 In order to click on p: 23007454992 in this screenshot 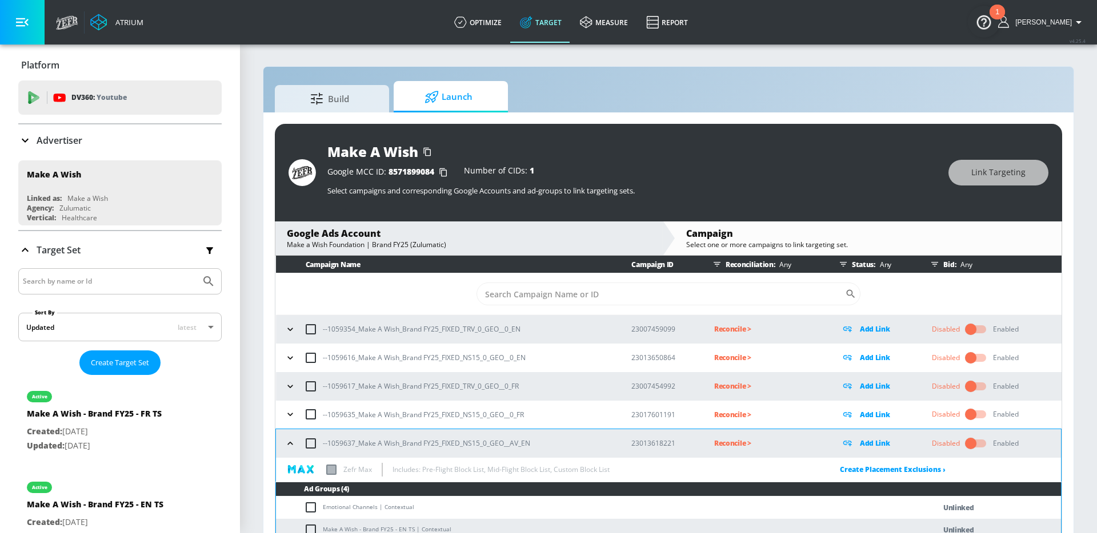, I will do `click(663, 386)`.